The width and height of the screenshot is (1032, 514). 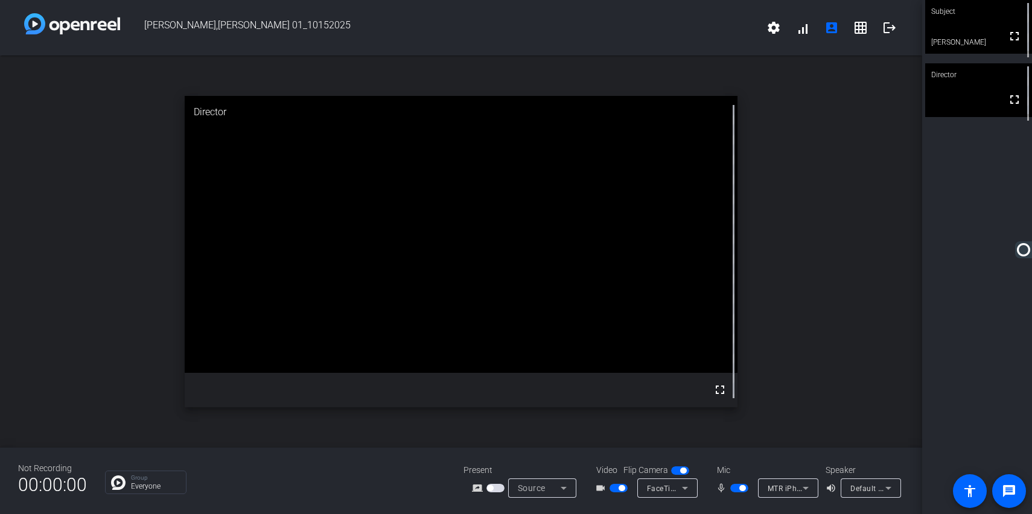 What do you see at coordinates (860, 28) in the screenshot?
I see `mat-icon: grid_on` at bounding box center [860, 28].